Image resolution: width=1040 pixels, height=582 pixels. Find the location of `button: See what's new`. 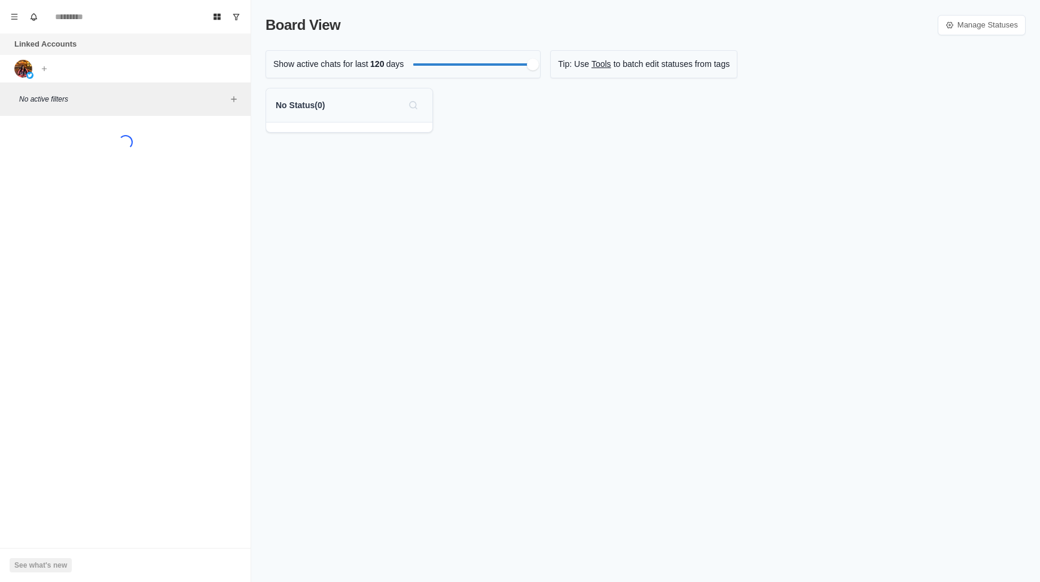

button: See what's new is located at coordinates (41, 566).